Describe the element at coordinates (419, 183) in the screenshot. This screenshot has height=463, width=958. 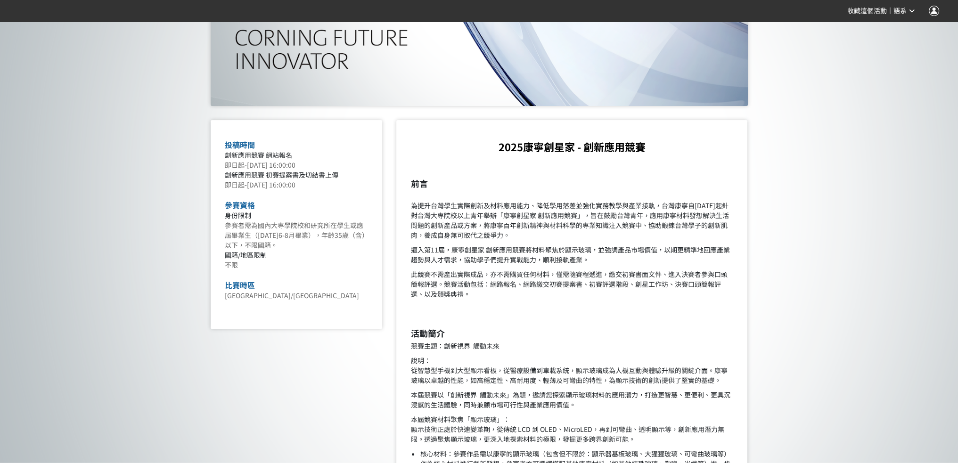
I see `strong: 前言` at that location.